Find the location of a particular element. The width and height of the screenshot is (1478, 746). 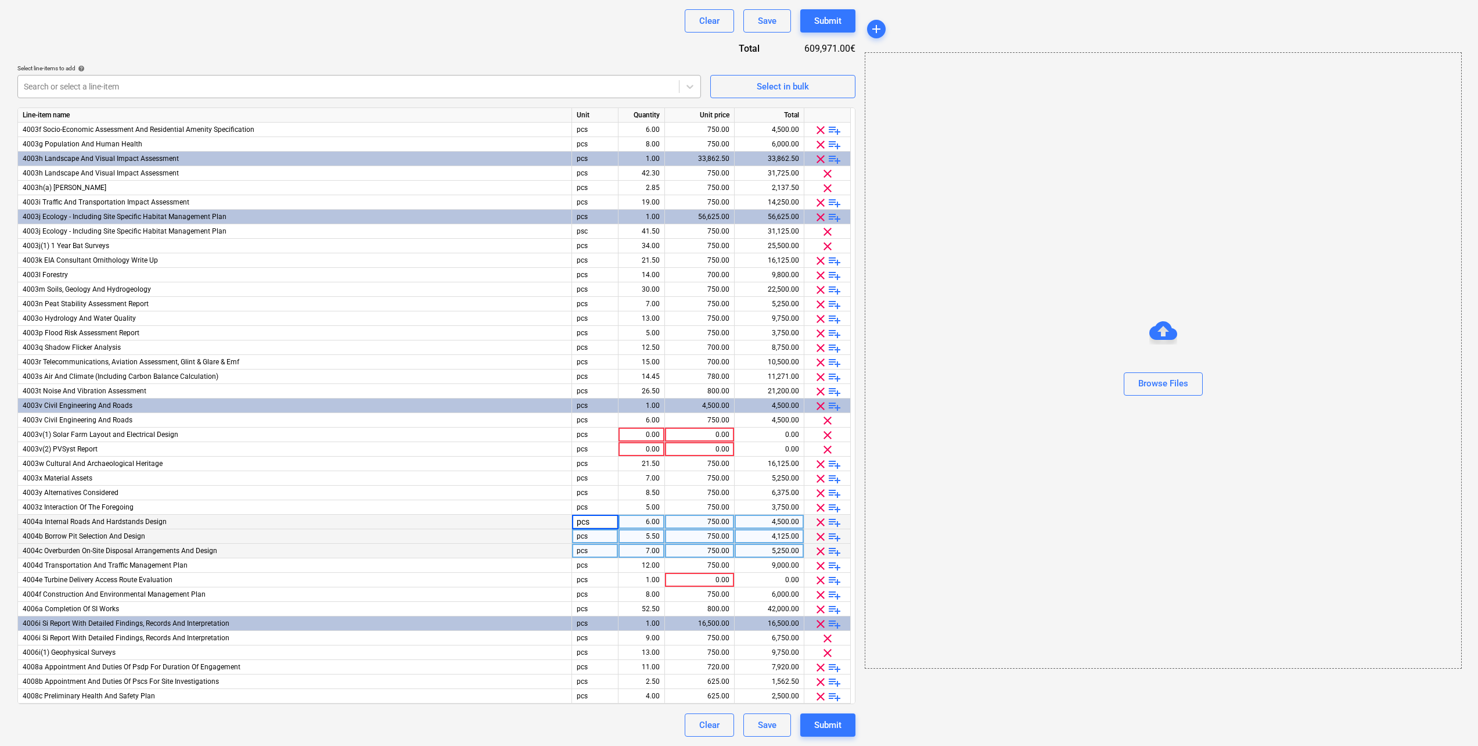

div: 5.50 is located at coordinates (641, 536).